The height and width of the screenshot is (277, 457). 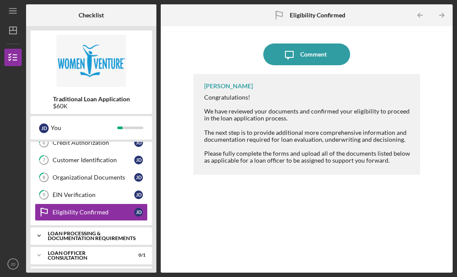 I want to click on div: Customer Identification, so click(x=93, y=160).